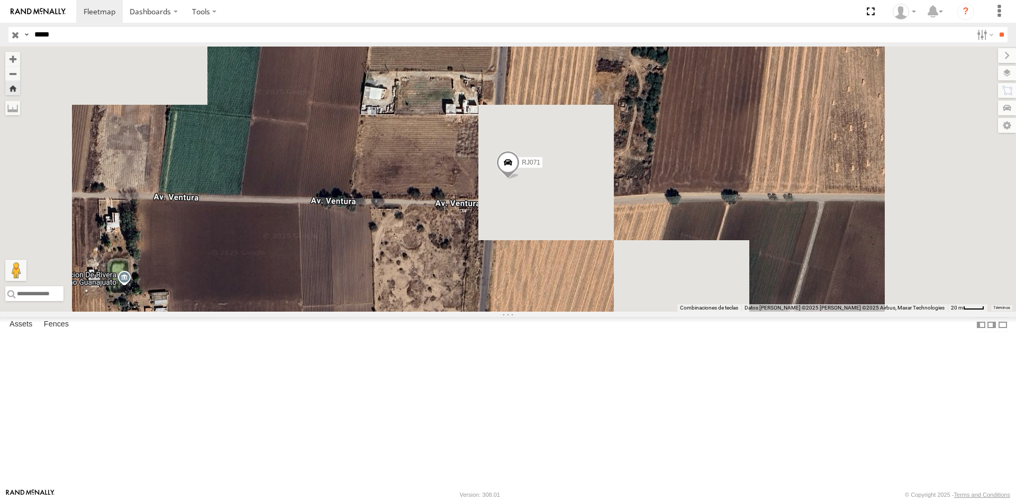 This screenshot has width=1016, height=500. What do you see at coordinates (13, 88) in the screenshot?
I see `button: Zoom Home` at bounding box center [13, 88].